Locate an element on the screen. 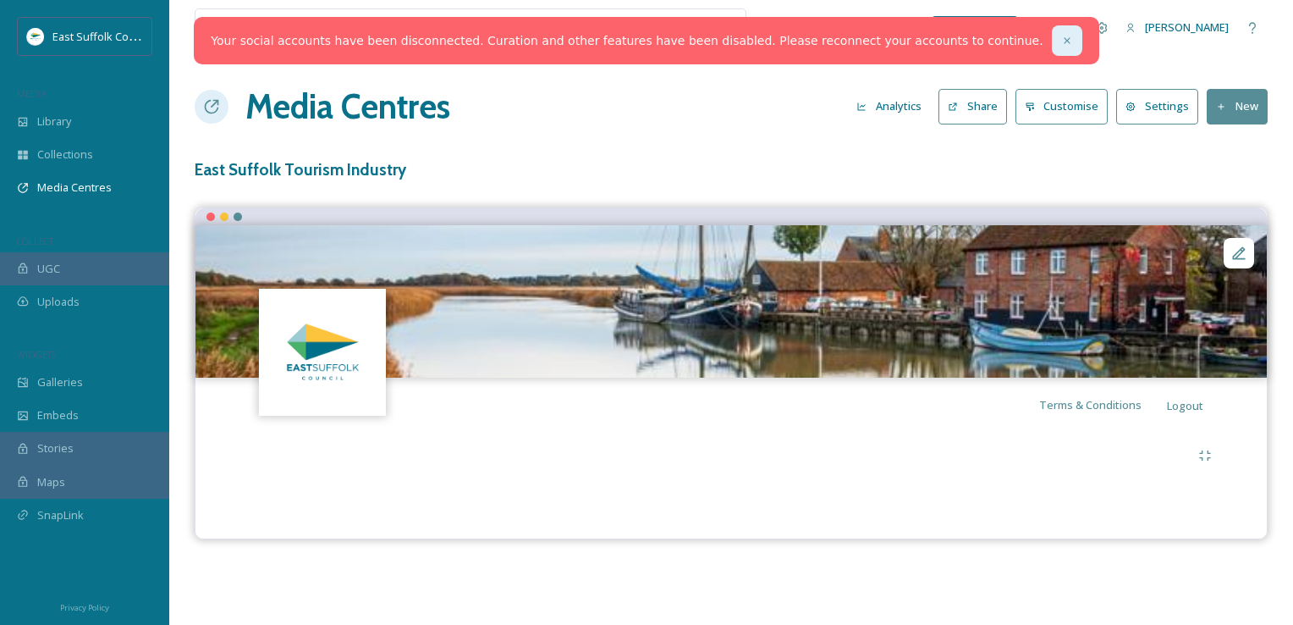 The width and height of the screenshot is (1293, 625). button: Settings is located at coordinates (1157, 106).